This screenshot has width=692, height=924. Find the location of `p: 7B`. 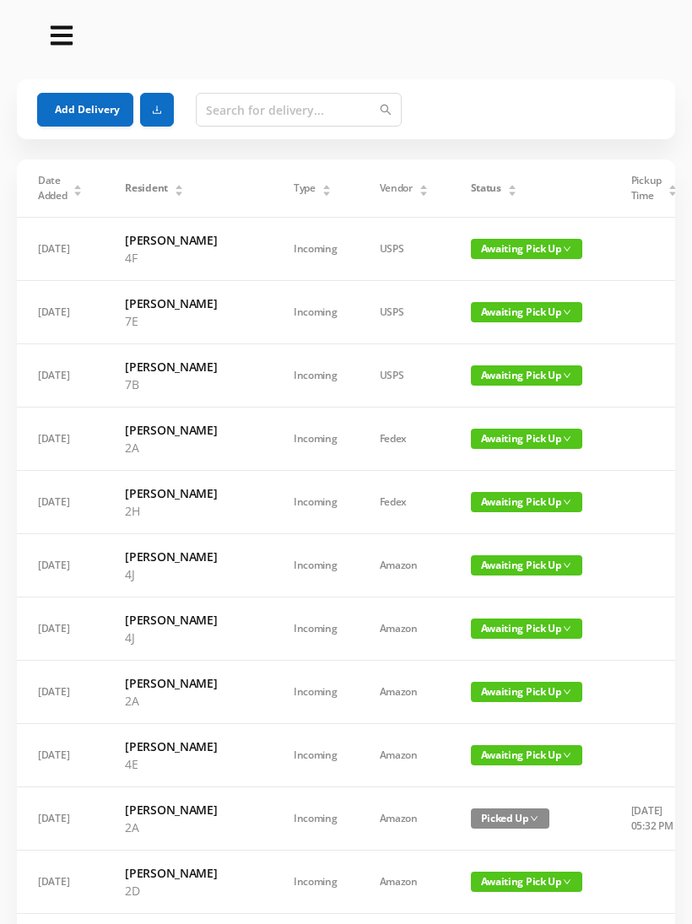

p: 7B is located at coordinates (188, 384).